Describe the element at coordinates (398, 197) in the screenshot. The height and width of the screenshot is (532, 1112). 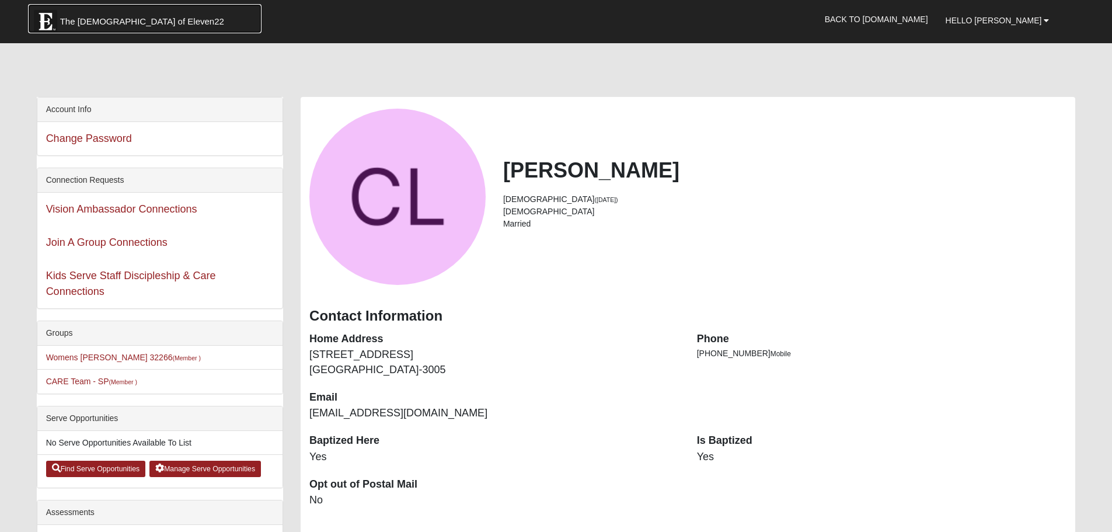
I see `a: View Fullsize Photo` at that location.